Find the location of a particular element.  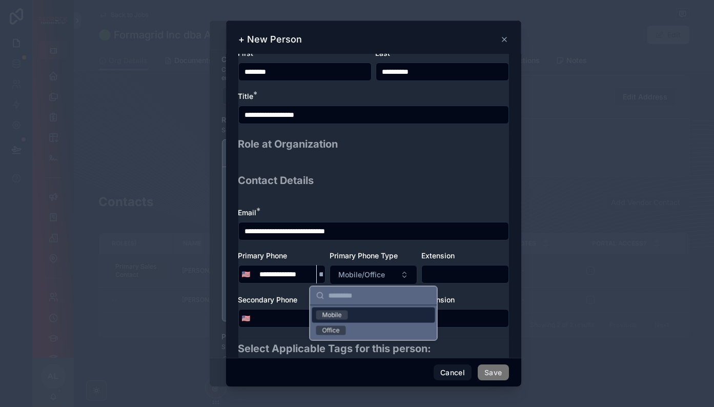

h2: Contact Details is located at coordinates (276, 181).